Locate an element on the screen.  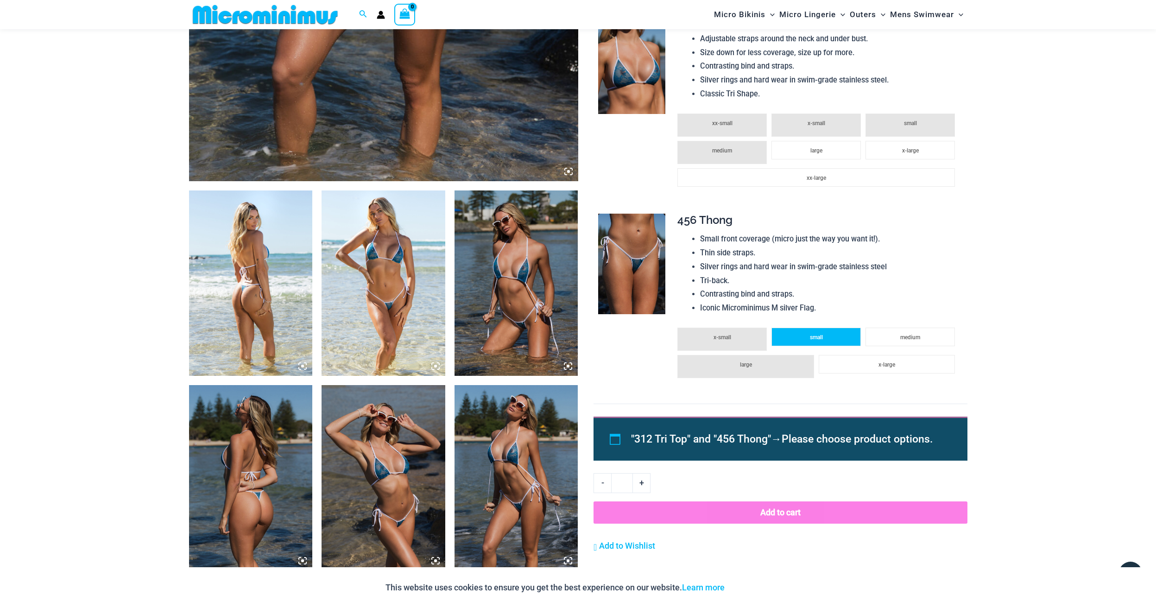
a: View Shopping Cart, empty is located at coordinates (405, 14).